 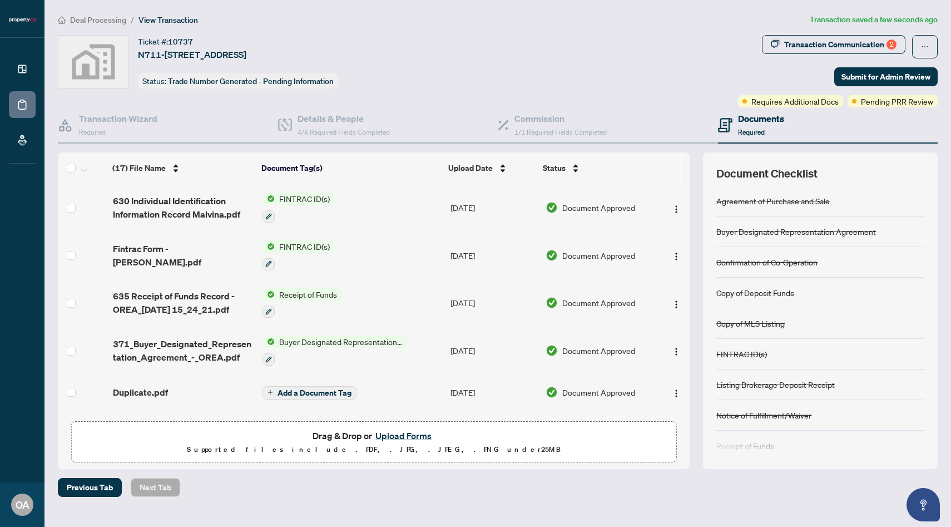 What do you see at coordinates (795, 101) in the screenshot?
I see `span: Requires Additional Docs` at bounding box center [795, 101].